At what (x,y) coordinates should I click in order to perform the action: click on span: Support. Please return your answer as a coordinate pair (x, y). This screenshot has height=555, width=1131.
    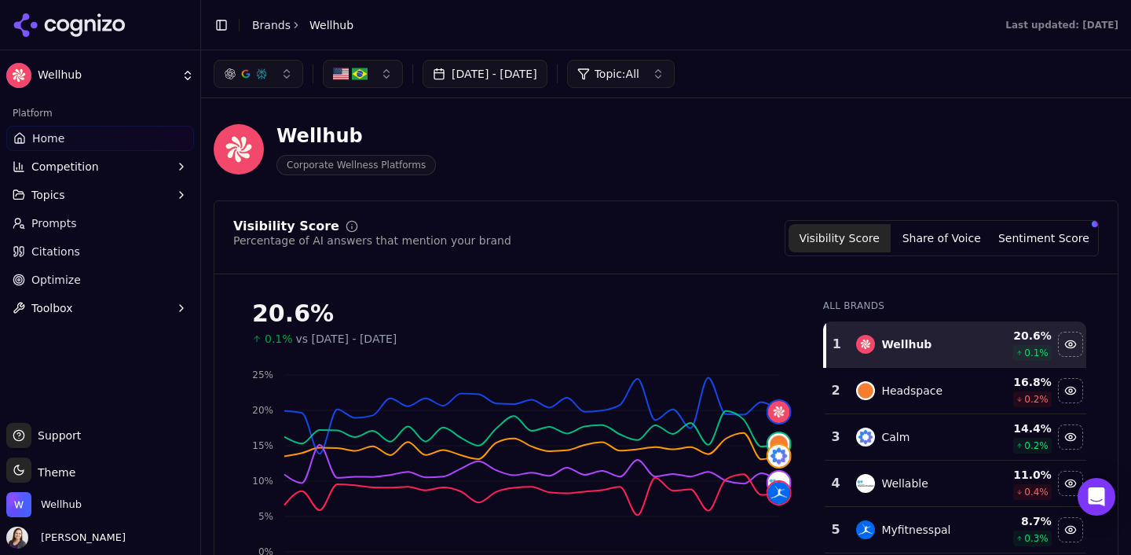
    Looking at the image, I should click on (56, 435).